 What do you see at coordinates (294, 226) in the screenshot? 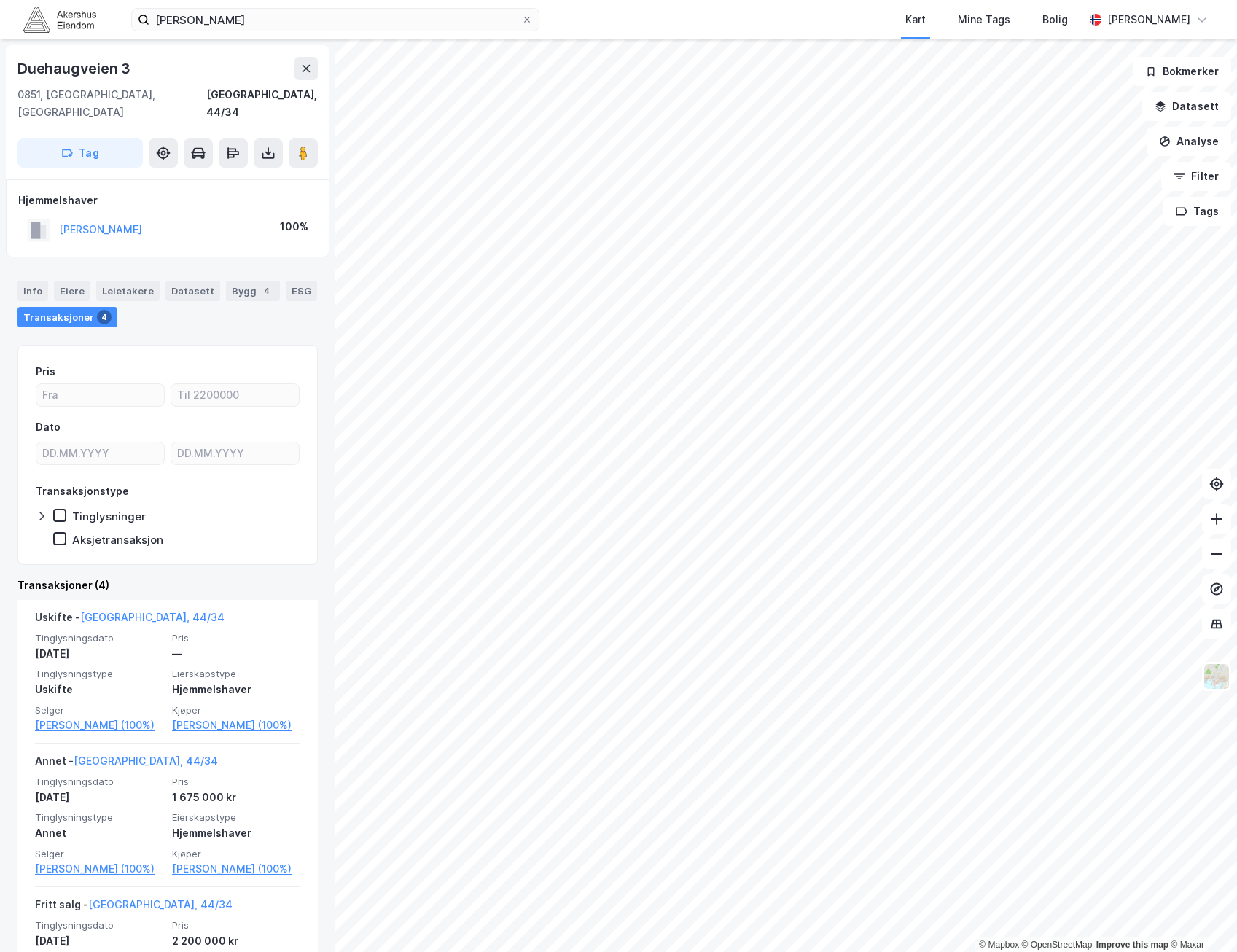
I see `div: 100%` at bounding box center [294, 226].